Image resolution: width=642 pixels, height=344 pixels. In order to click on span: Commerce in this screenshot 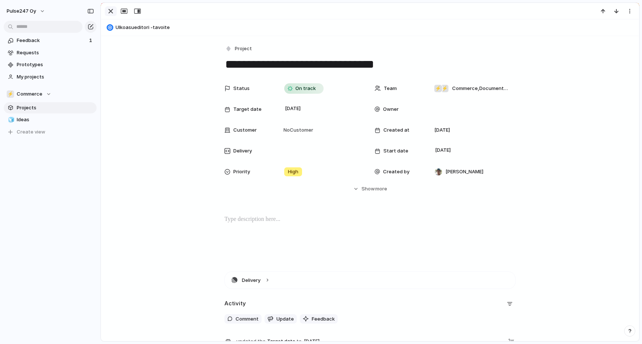, I will do `click(29, 94)`.